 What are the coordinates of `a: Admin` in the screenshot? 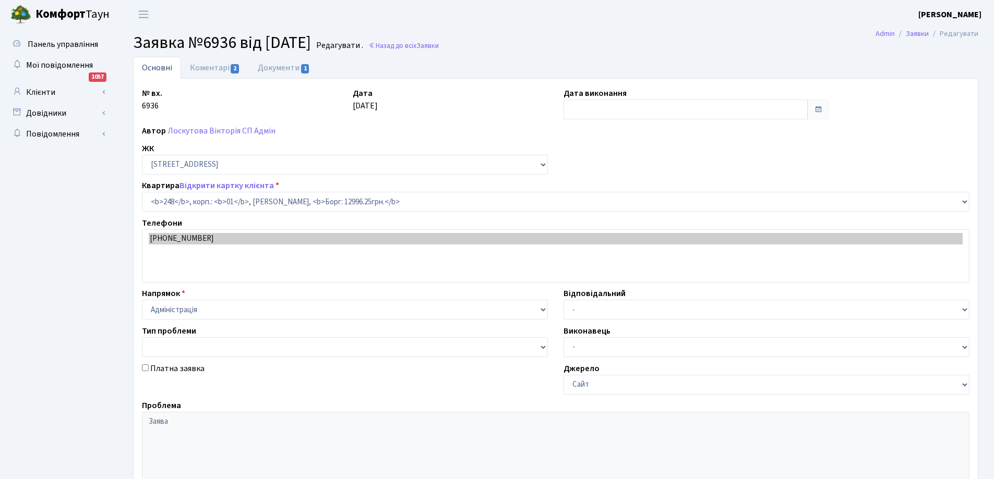 It's located at (885, 33).